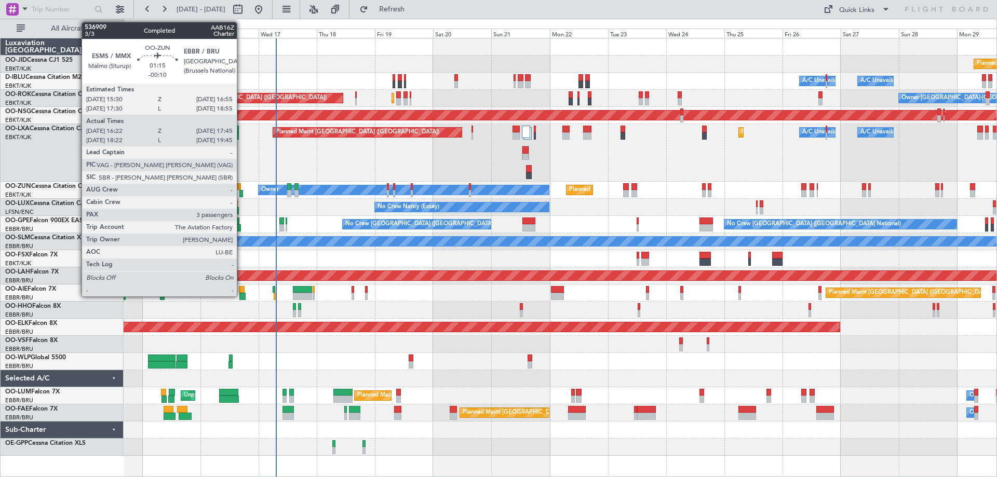 This screenshot has height=477, width=997. What do you see at coordinates (857, 9) in the screenshot?
I see `button: Quick Links` at bounding box center [857, 9].